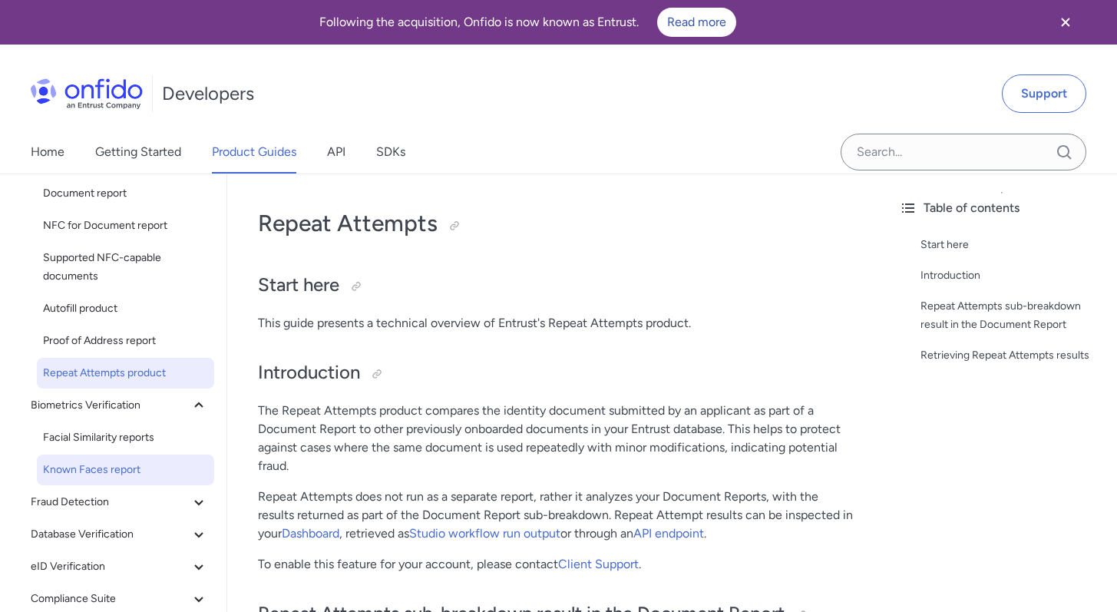 Image resolution: width=1117 pixels, height=612 pixels. I want to click on img: Onfido Logo, so click(87, 94).